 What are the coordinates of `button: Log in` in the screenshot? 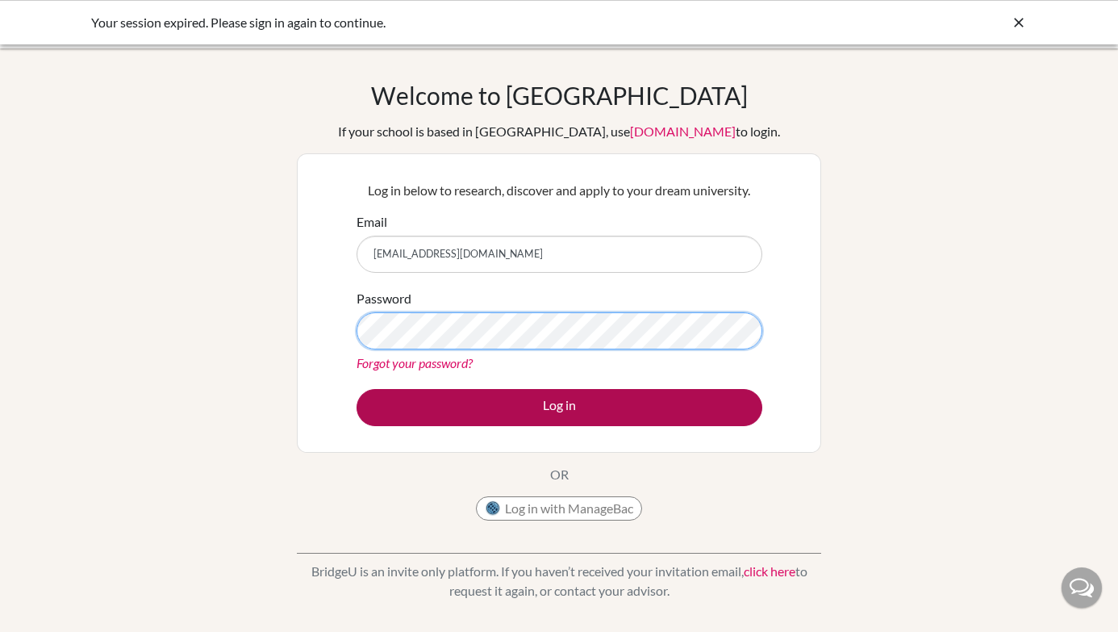 It's located at (559, 407).